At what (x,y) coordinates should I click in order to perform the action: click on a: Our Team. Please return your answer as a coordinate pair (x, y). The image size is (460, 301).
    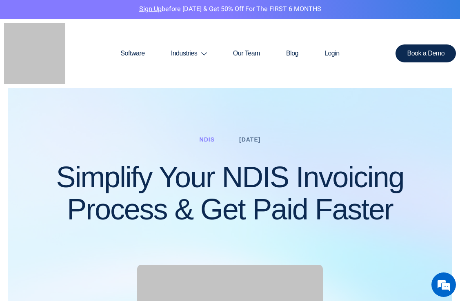
    Looking at the image, I should click on (247, 53).